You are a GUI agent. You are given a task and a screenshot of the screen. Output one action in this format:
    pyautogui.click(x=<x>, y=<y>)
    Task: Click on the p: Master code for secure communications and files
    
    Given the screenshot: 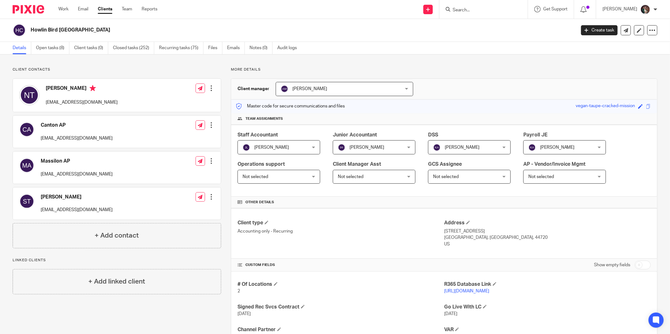 What is the action you would take?
    pyautogui.click(x=290, y=106)
    